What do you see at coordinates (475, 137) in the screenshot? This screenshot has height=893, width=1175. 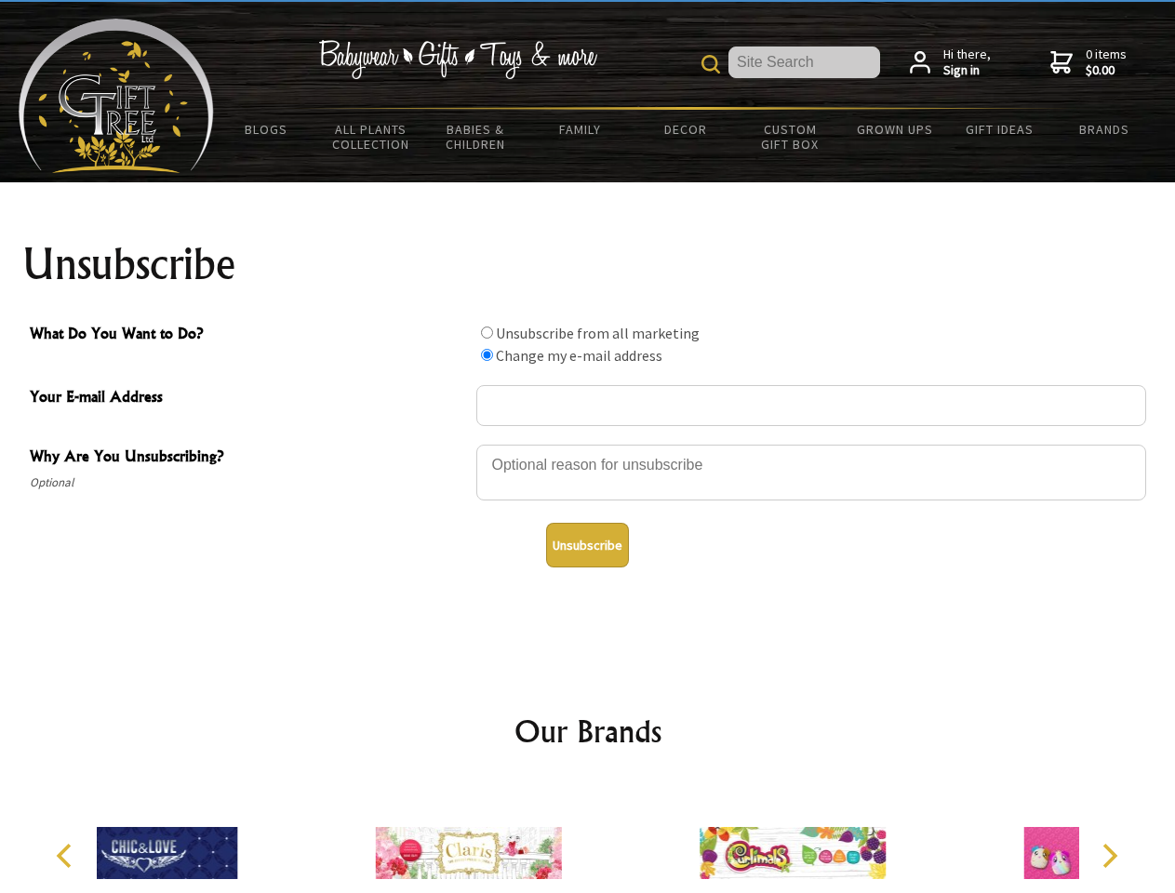 I see `a: Babies & Children` at bounding box center [475, 137].